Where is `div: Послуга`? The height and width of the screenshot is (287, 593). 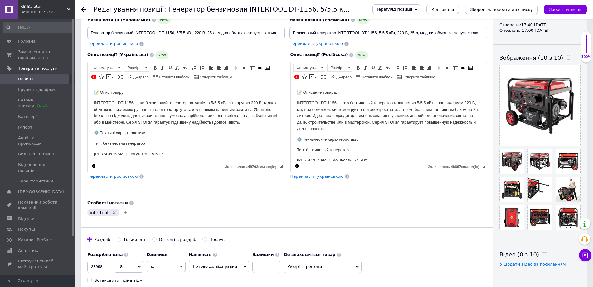 div: Послуга is located at coordinates (218, 240).